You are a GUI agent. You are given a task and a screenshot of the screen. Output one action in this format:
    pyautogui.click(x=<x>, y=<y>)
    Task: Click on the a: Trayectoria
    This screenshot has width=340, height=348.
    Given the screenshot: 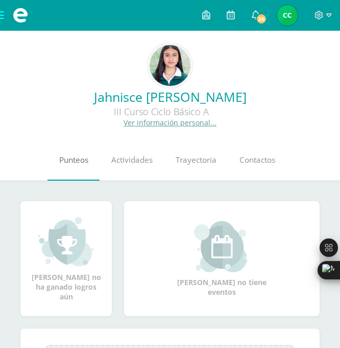 What is the action you would take?
    pyautogui.click(x=196, y=160)
    